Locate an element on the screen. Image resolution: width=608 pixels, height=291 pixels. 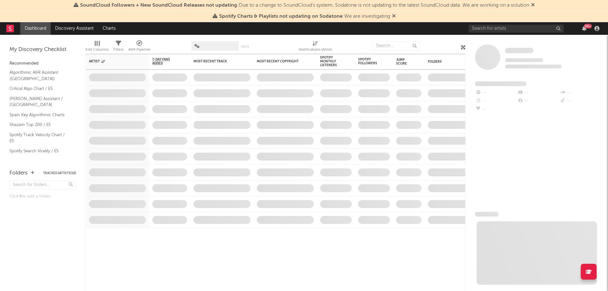
a: Critical Algo Chart / ES is located at coordinates (40, 89).